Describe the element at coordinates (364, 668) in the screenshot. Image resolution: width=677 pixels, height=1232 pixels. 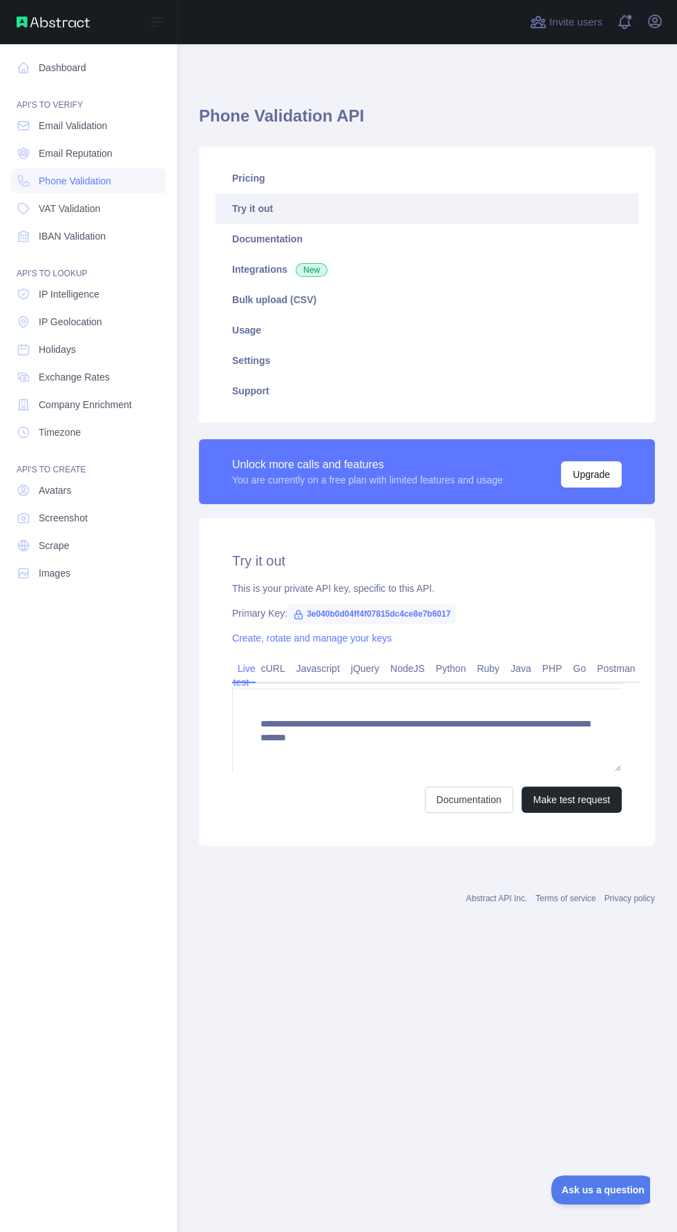
I see `a: jQuery` at that location.